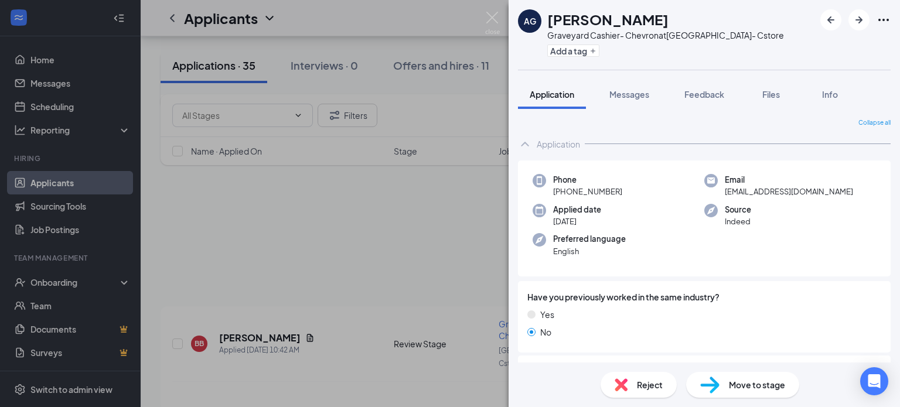 Image resolution: width=900 pixels, height=407 pixels. What do you see at coordinates (831, 20) in the screenshot?
I see `button: ArrowLeftNew` at bounding box center [831, 20].